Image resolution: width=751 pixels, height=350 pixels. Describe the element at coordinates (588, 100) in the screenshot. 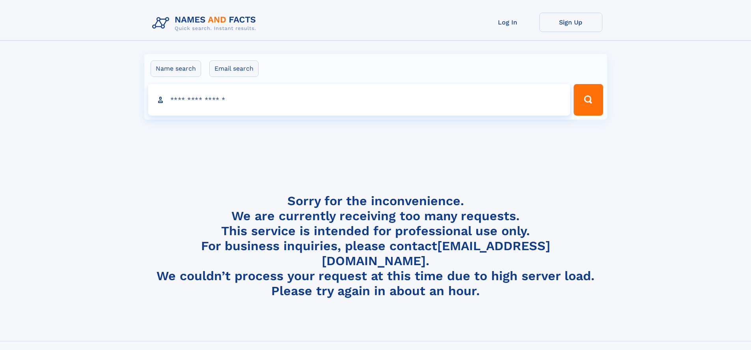

I see `button: Search Button` at that location.